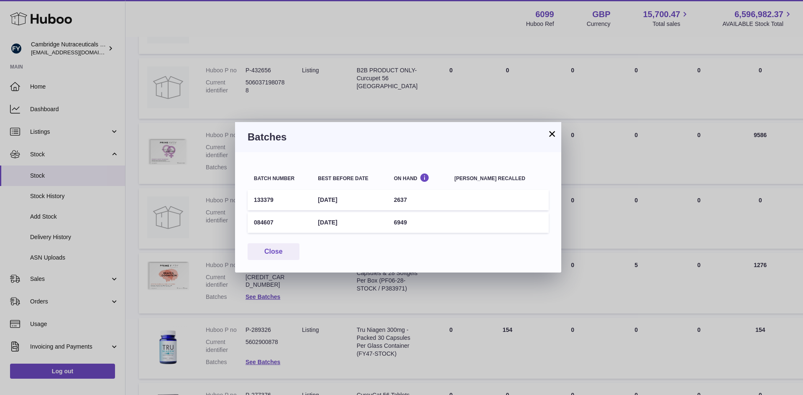 The image size is (803, 395). I want to click on td: 6949, so click(418, 223).